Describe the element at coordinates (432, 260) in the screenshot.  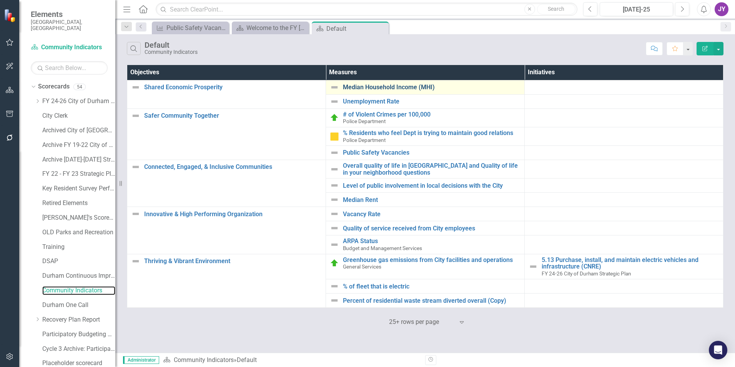
I see `a: Greenhouse gas emissions from City facilities and operations` at that location.